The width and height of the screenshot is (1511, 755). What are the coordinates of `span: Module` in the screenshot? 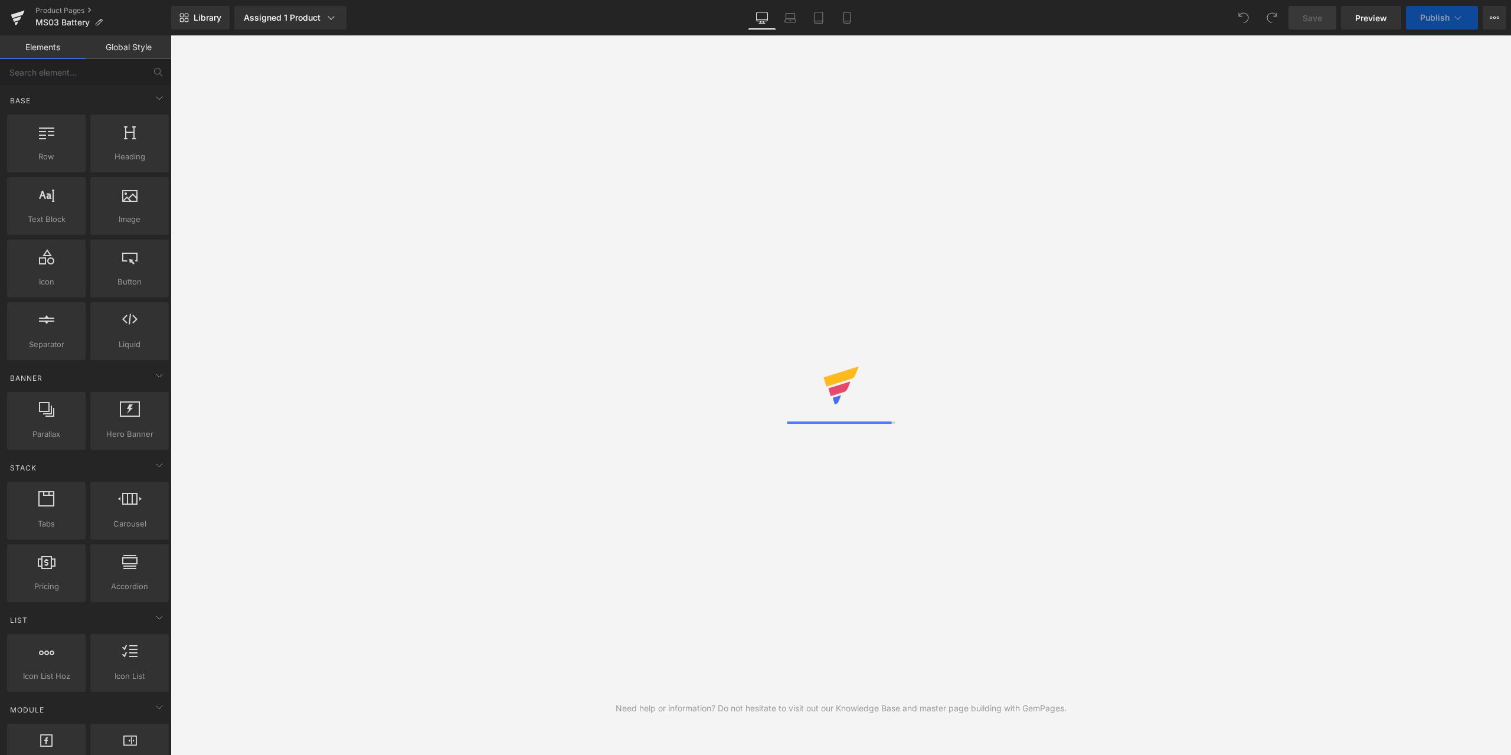 It's located at (27, 709).